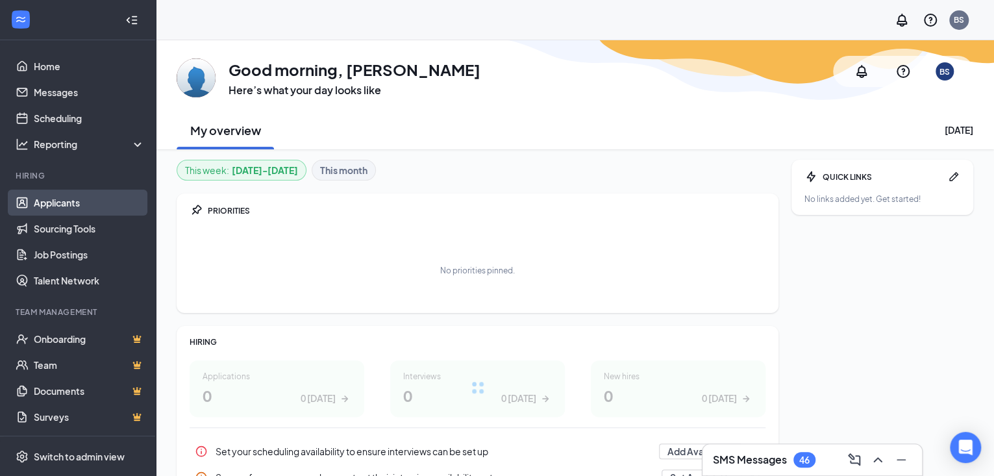  I want to click on div: Reporting, so click(90, 144).